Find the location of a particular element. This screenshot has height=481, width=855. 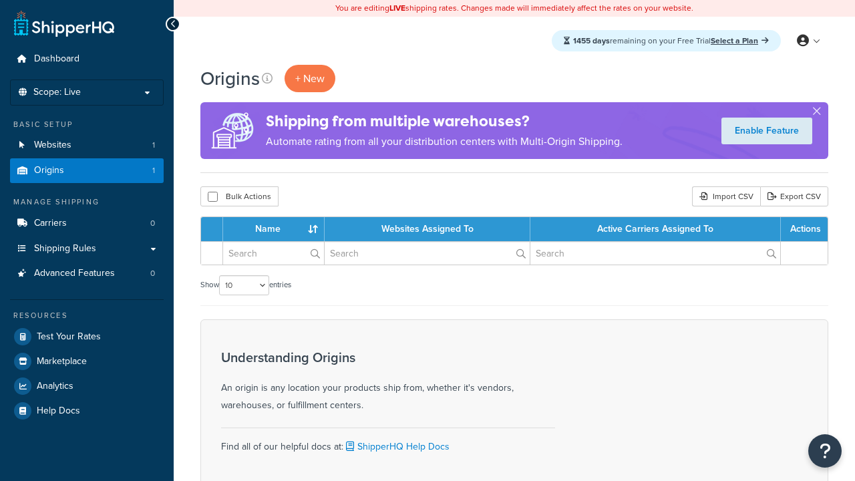

span: Marketplace is located at coordinates (61, 361).